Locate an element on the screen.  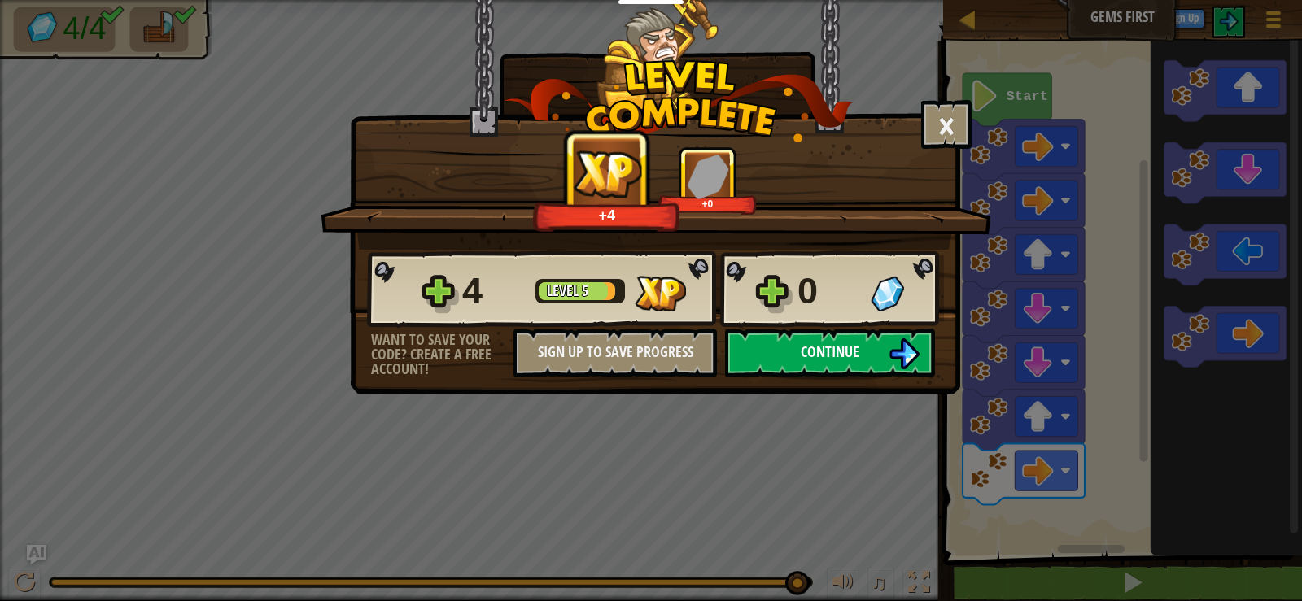
div: +4 is located at coordinates (607, 215).